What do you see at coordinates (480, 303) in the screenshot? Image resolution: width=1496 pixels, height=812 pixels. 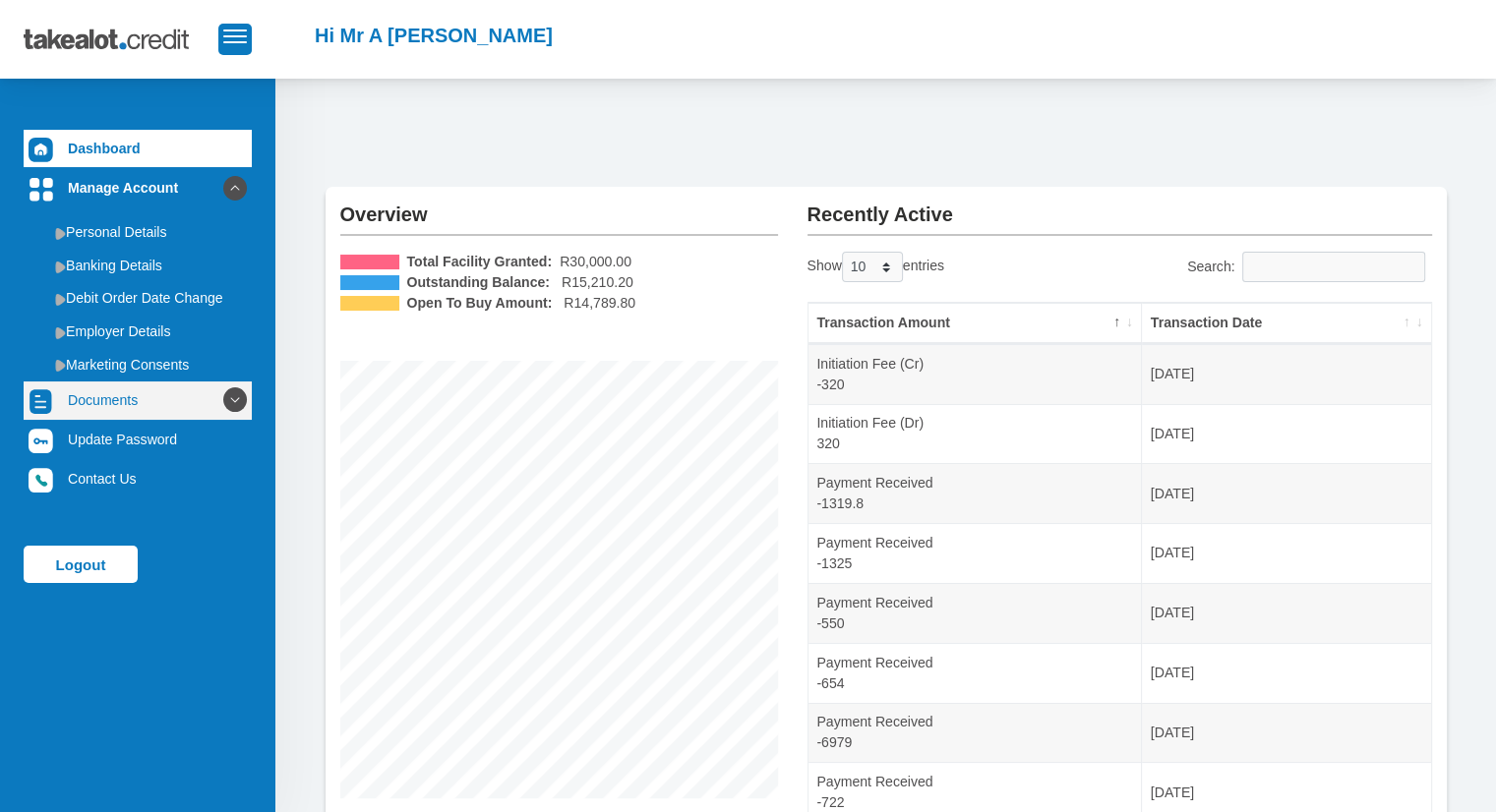 I see `b: Open To Buy Amount:` at bounding box center [480, 303].